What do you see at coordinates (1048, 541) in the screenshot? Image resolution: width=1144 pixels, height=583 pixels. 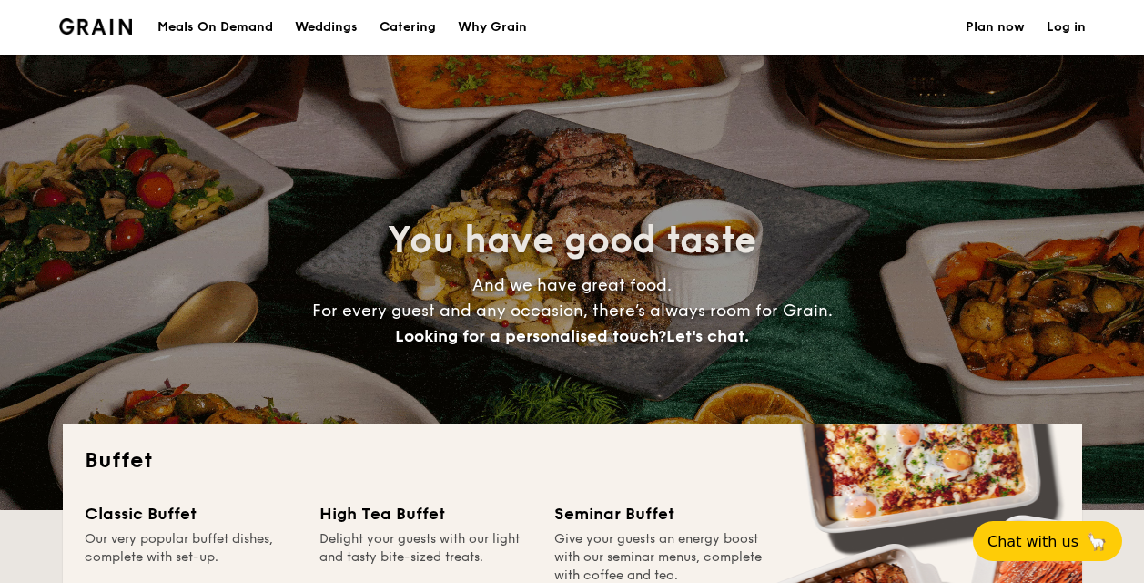 I see `button: Chat with us🦙` at bounding box center [1048, 541].